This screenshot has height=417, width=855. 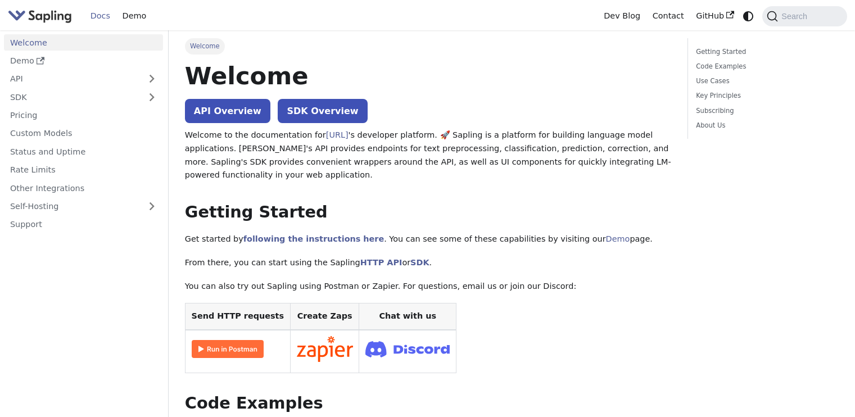 I want to click on a: Custom Models, so click(x=83, y=133).